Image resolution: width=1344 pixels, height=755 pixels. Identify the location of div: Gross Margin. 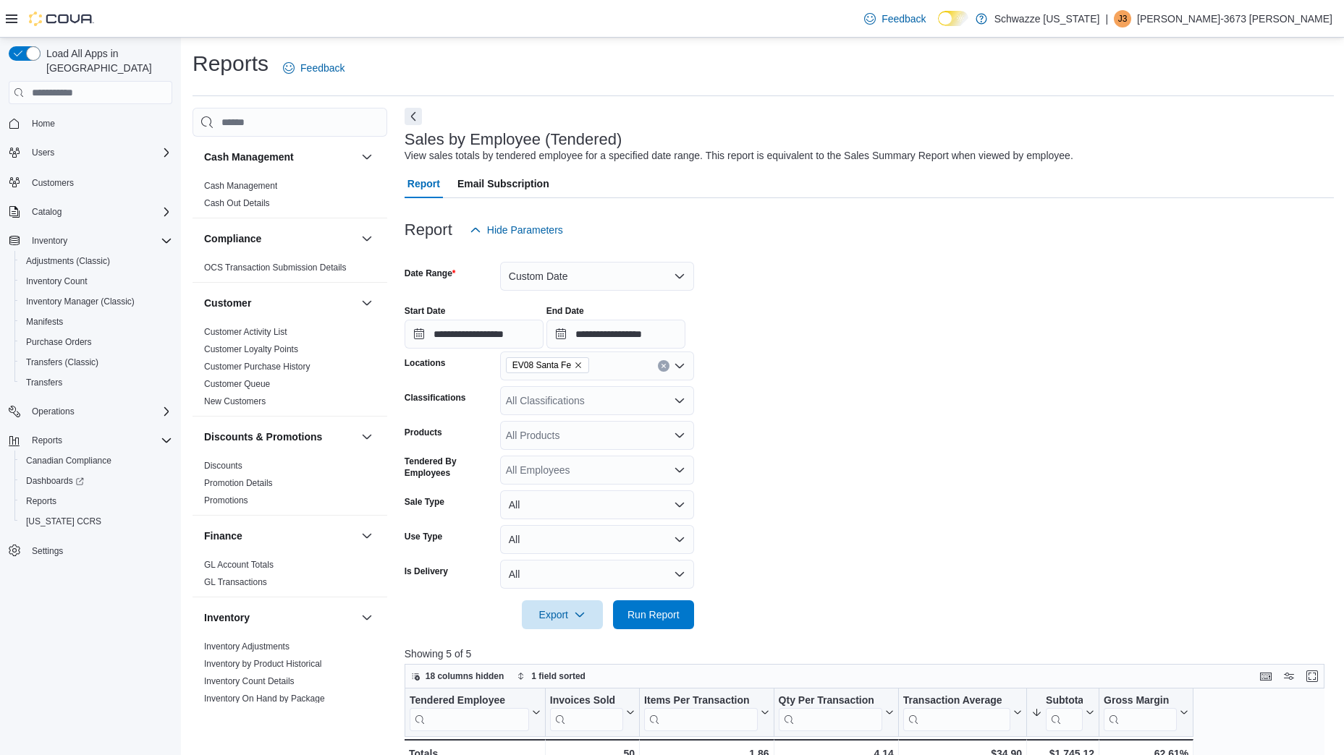
(1140, 701).